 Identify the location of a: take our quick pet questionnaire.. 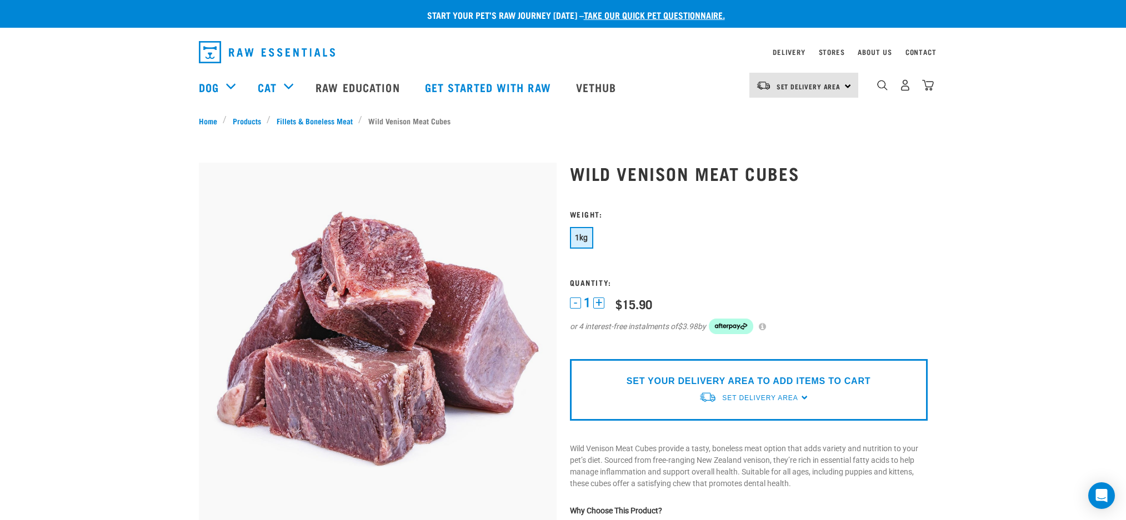
(654, 14).